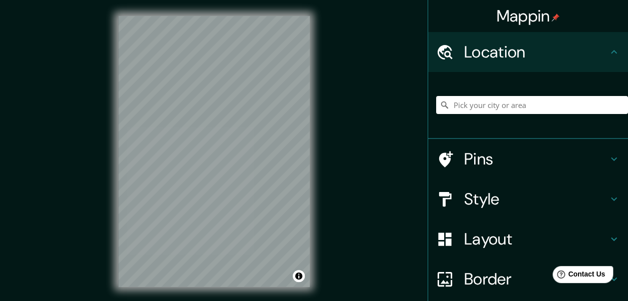 This screenshot has height=301, width=628. What do you see at coordinates (536, 279) in the screenshot?
I see `h4: Border` at bounding box center [536, 279].